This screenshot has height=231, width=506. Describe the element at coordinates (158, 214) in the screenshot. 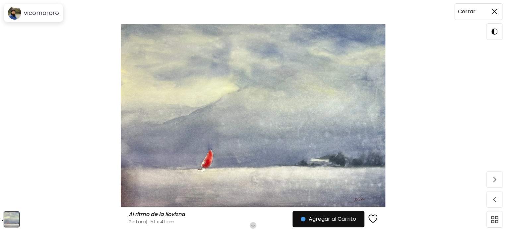

I see `h6: Al ritmo de la llovizna` at that location.